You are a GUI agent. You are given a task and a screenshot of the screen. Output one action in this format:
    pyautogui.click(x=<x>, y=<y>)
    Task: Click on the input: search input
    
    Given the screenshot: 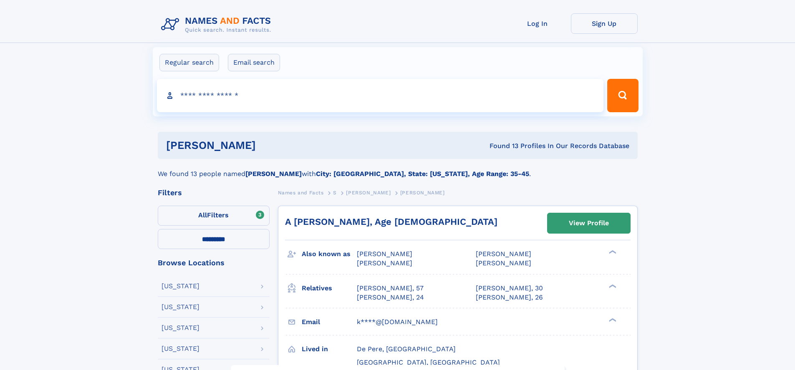 What is the action you would take?
    pyautogui.click(x=380, y=96)
    